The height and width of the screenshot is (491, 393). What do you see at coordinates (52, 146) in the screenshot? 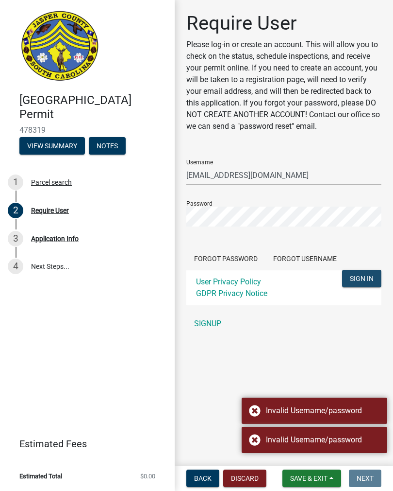
I see `button: View Summary` at bounding box center [52, 146].